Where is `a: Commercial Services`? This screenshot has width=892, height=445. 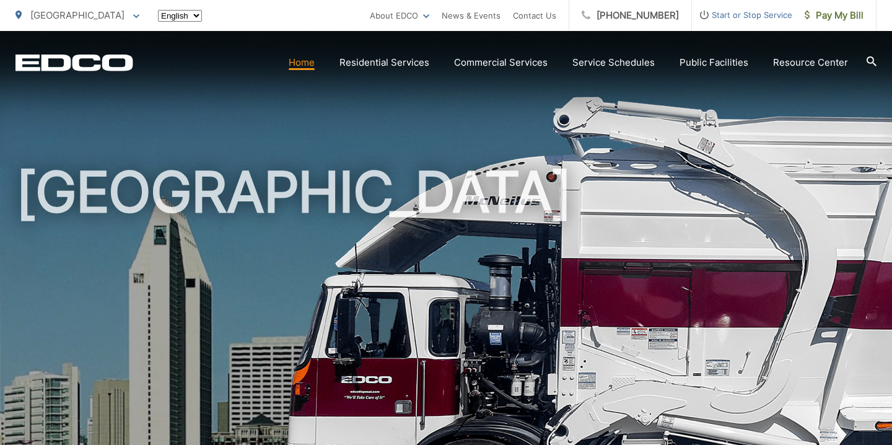 a: Commercial Services is located at coordinates (501, 63).